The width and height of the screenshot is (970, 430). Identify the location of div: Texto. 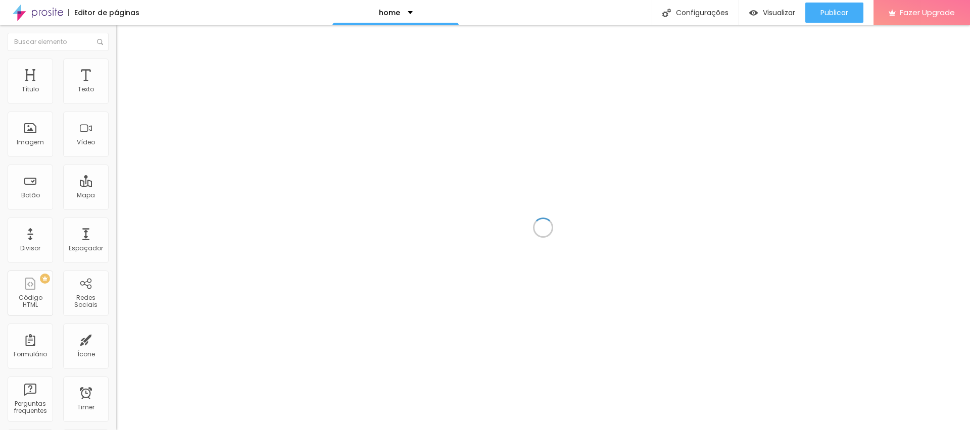
(86, 89).